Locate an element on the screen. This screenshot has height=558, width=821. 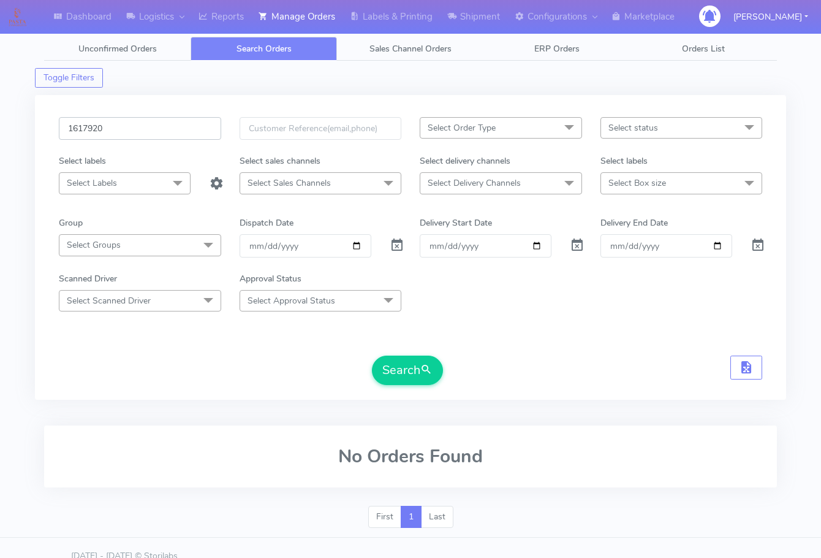
button: Search is located at coordinates (408, 370).